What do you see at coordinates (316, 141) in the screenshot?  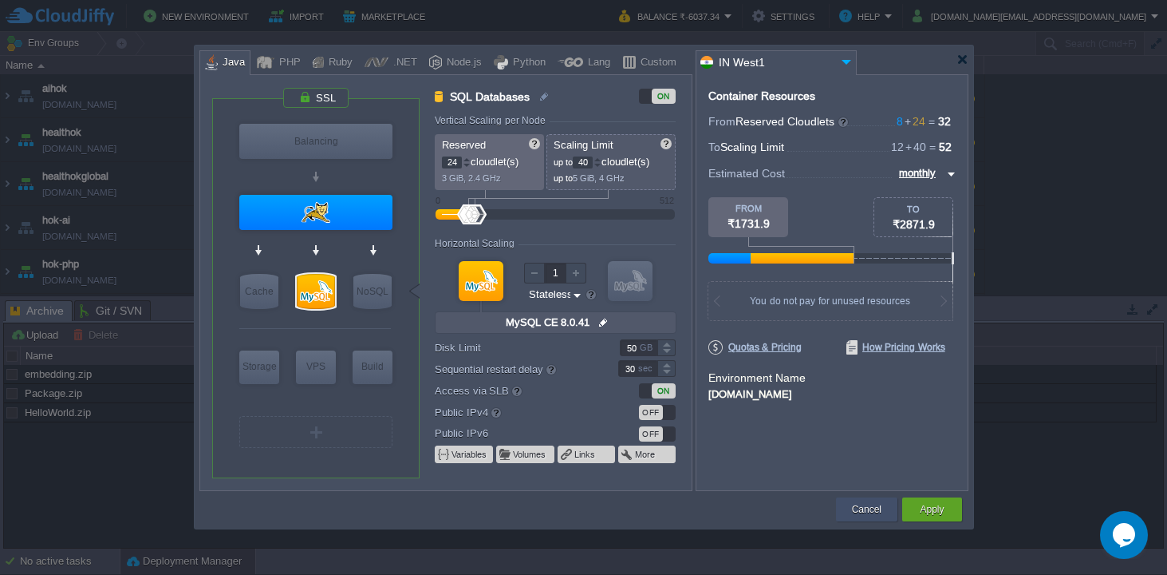 I see `div: Balancing` at bounding box center [316, 141].